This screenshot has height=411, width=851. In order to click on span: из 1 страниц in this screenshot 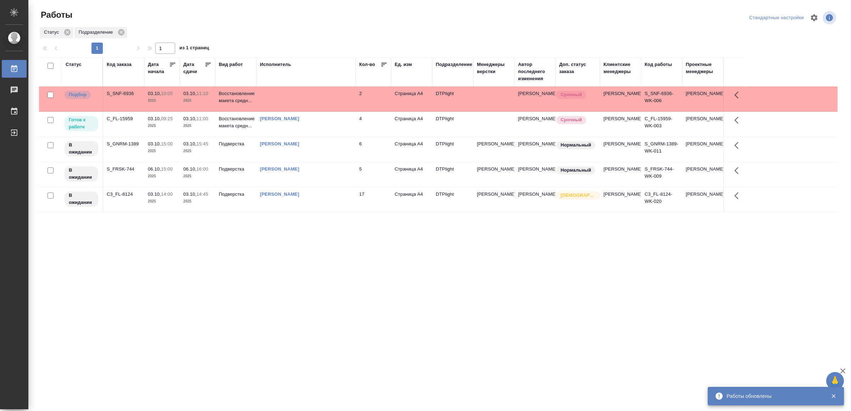, I will do `click(194, 49)`.